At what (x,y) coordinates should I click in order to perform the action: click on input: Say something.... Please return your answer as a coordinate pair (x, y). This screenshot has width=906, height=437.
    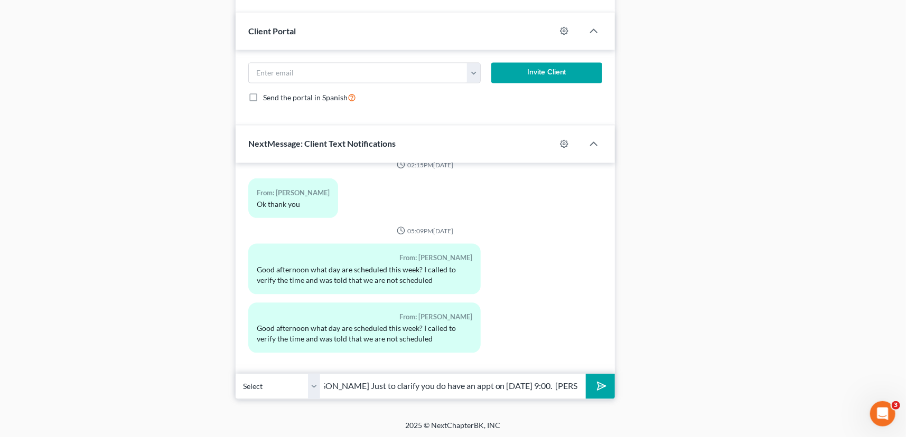
    Looking at the image, I should click on (453, 387).